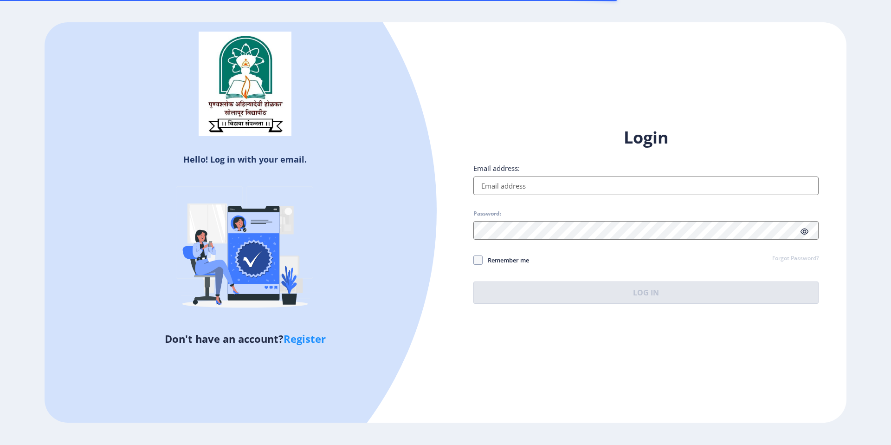 The height and width of the screenshot is (445, 891). I want to click on h1: Login, so click(646, 137).